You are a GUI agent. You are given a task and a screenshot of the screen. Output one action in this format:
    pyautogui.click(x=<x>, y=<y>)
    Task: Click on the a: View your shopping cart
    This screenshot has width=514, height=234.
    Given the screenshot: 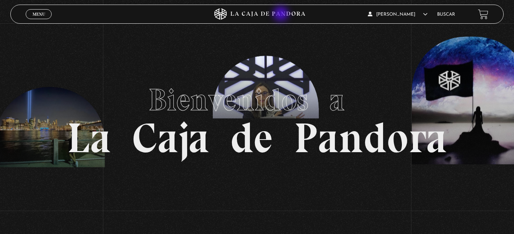 What is the action you would take?
    pyautogui.click(x=483, y=14)
    